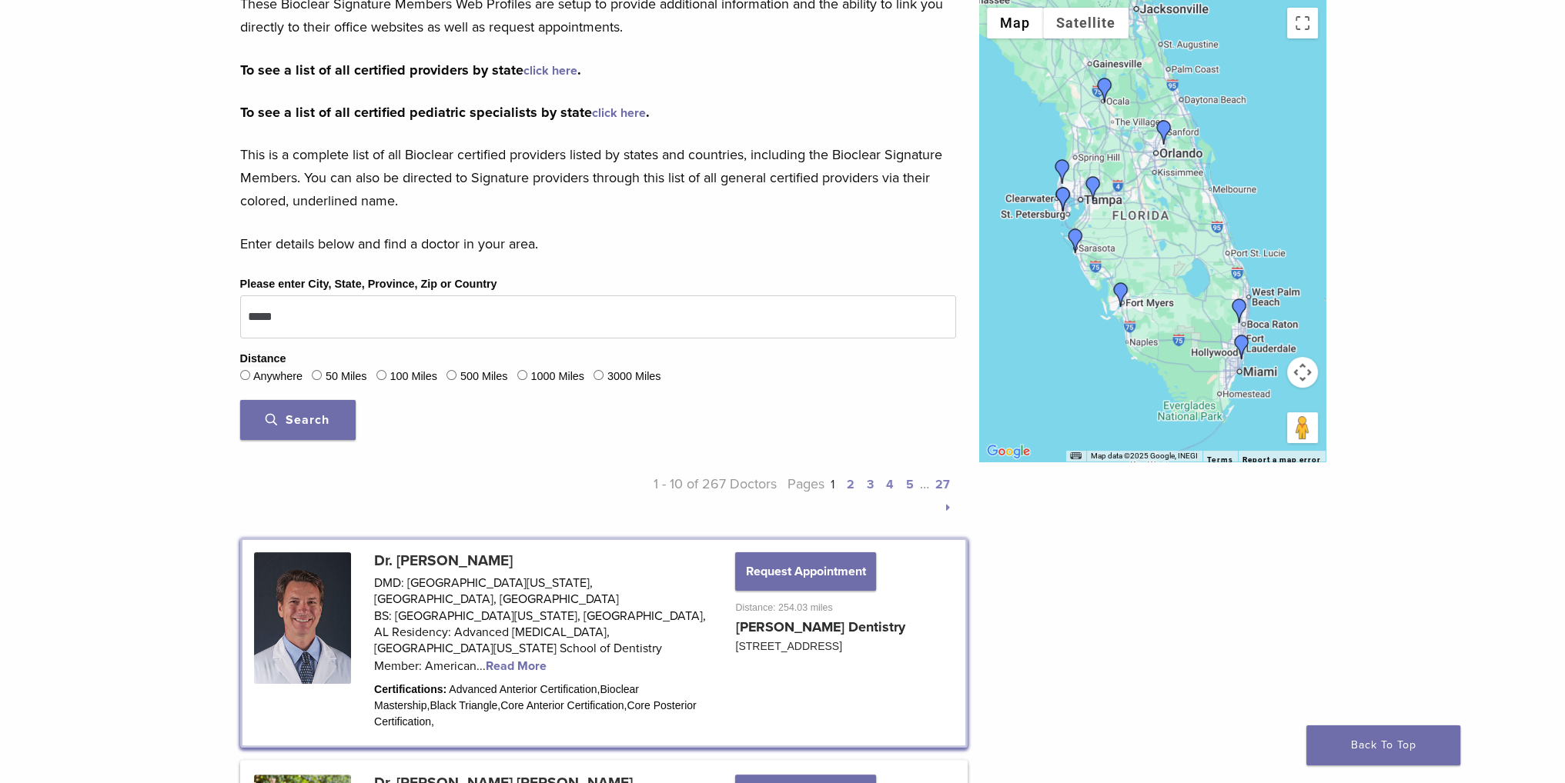 The width and height of the screenshot is (1565, 783). What do you see at coordinates (278, 377) in the screenshot?
I see `label: Anywhere` at bounding box center [278, 377].